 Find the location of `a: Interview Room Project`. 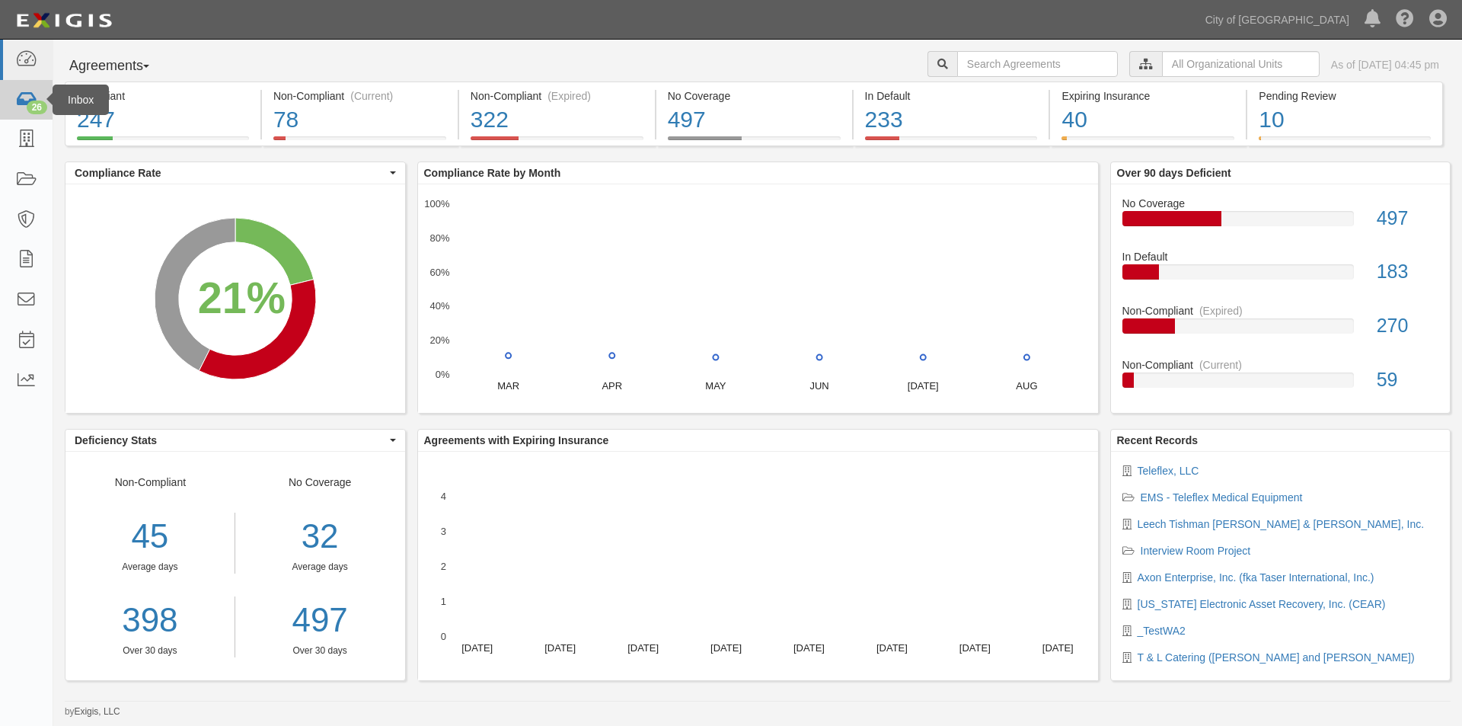

a: Interview Room Project is located at coordinates (1196, 551).